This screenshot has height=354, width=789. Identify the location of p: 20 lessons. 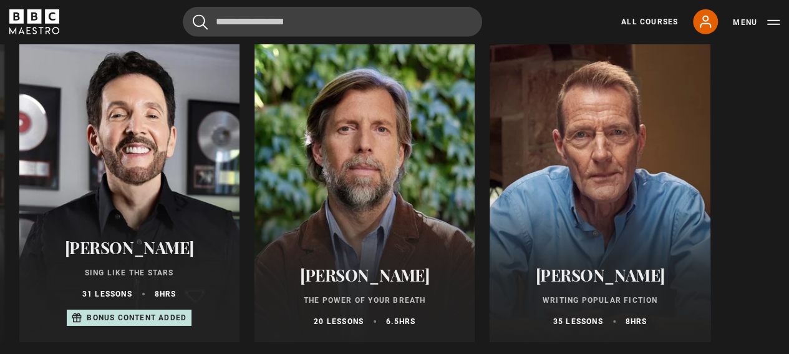
(339, 321).